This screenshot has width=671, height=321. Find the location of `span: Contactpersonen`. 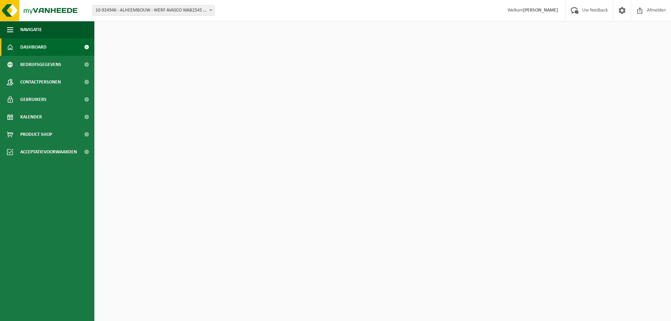

span: Contactpersonen is located at coordinates (41, 82).